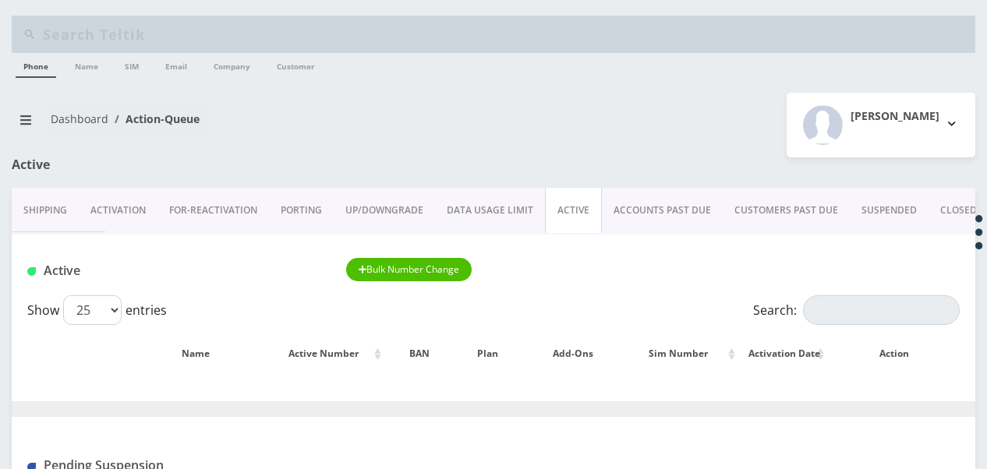 Image resolution: width=987 pixels, height=469 pixels. Describe the element at coordinates (301, 211) in the screenshot. I see `a: PORTING` at that location.